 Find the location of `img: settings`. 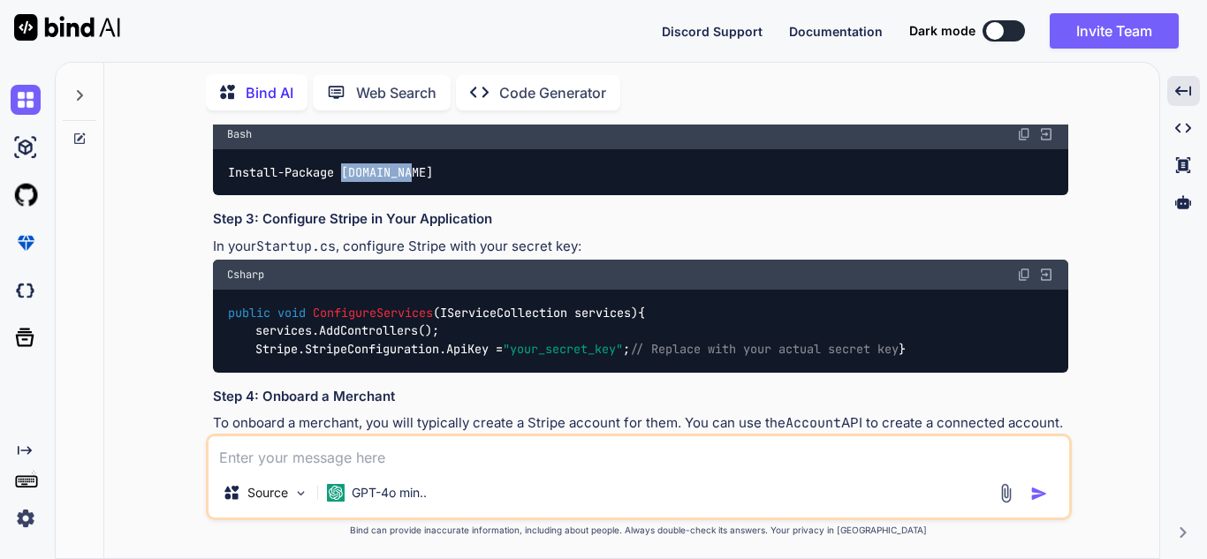

img: settings is located at coordinates (26, 519).